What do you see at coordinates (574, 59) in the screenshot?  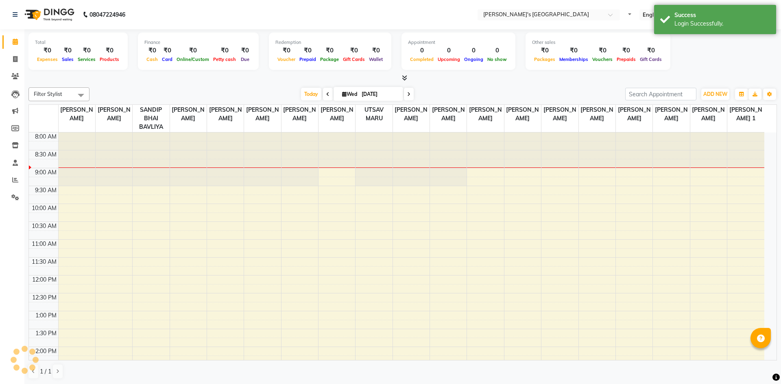 I see `span: Memberships` at bounding box center [574, 59].